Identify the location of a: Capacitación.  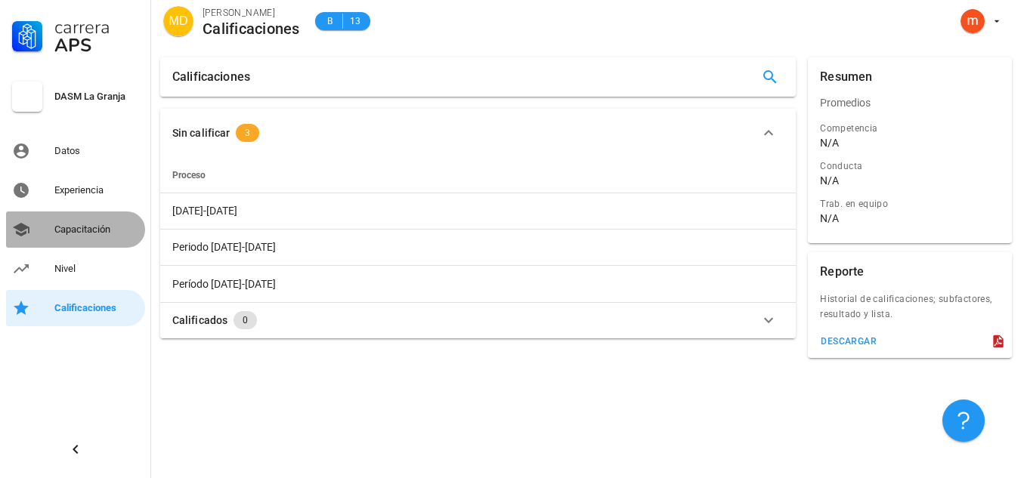
(76, 230).